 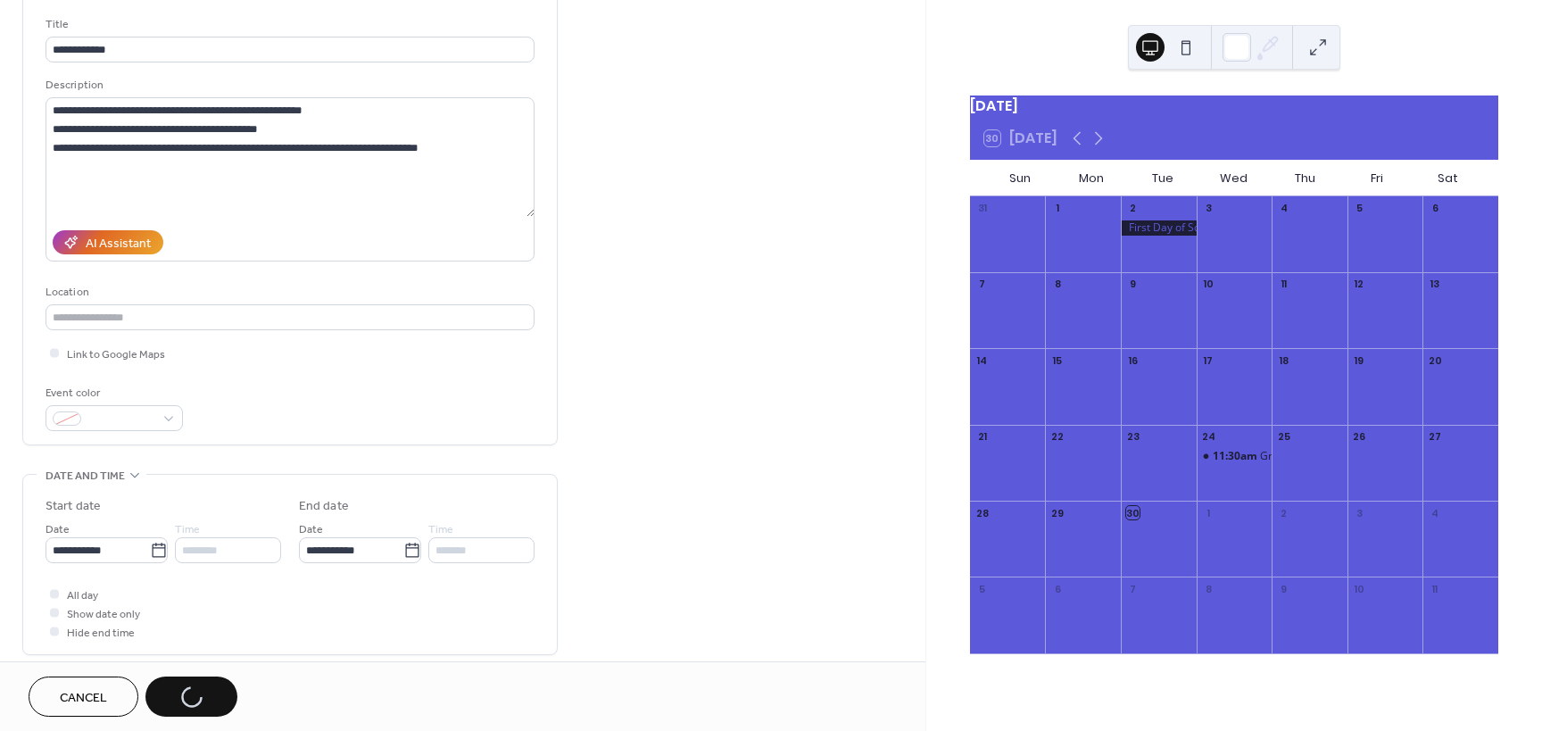 What do you see at coordinates (1057, 360) in the screenshot?
I see `div: 15` at bounding box center [1057, 360].